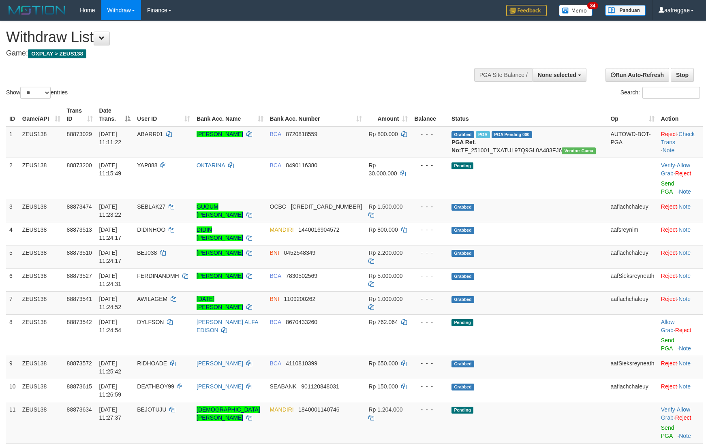 This screenshot has height=448, width=706. I want to click on td: 8, so click(13, 335).